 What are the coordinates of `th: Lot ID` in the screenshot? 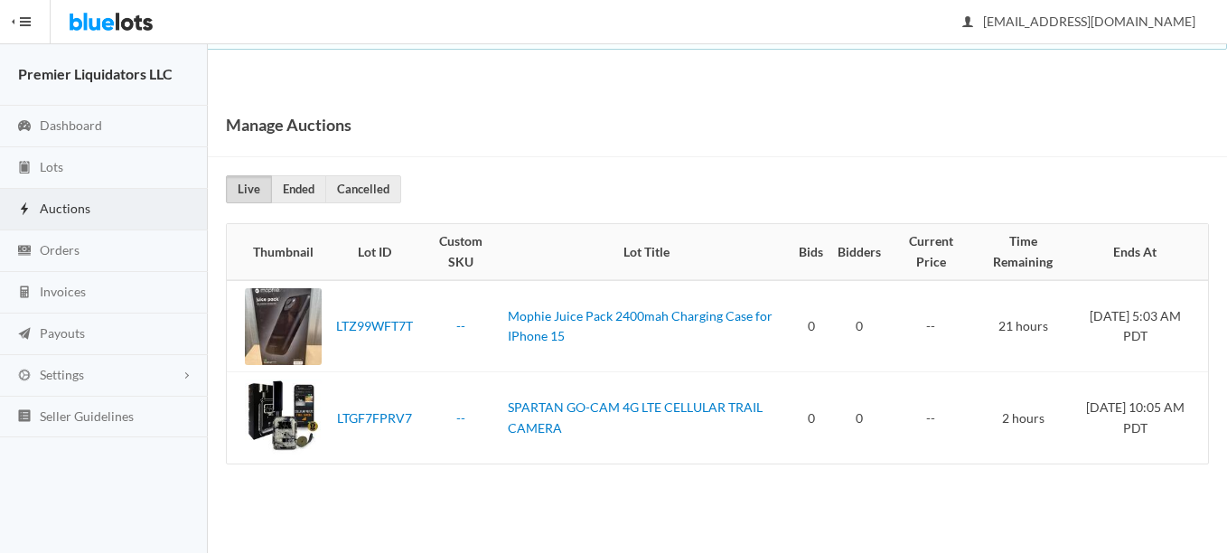 It's located at (374, 252).